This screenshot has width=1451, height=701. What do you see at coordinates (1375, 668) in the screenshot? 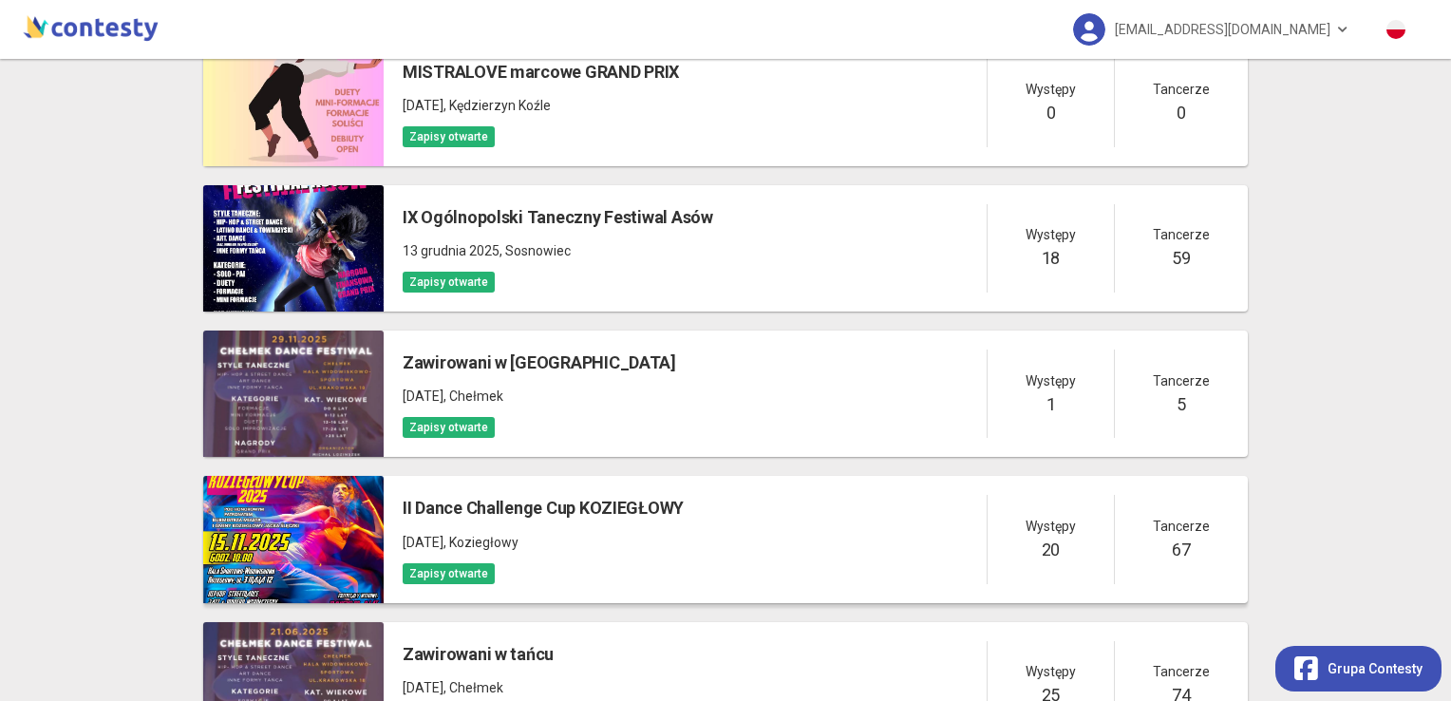
I see `span: Grupa Contesty` at bounding box center [1375, 668].